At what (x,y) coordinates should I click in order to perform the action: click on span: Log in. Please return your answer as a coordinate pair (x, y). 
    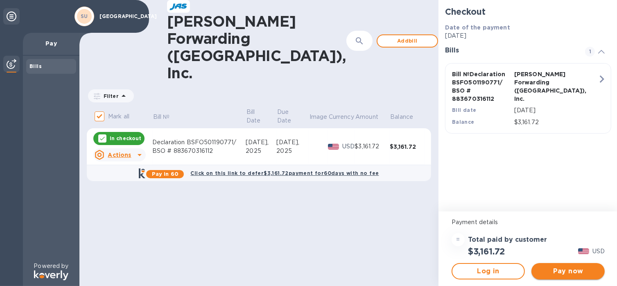
    Looking at the image, I should click on (488, 271).